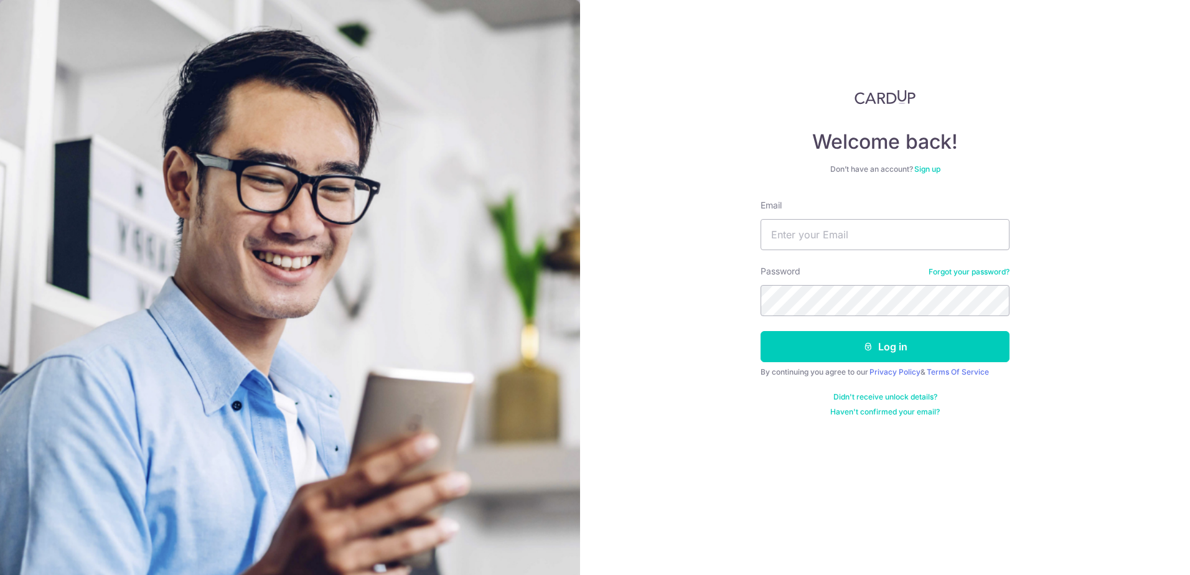 This screenshot has height=575, width=1190. What do you see at coordinates (927, 169) in the screenshot?
I see `a: Sign up` at bounding box center [927, 169].